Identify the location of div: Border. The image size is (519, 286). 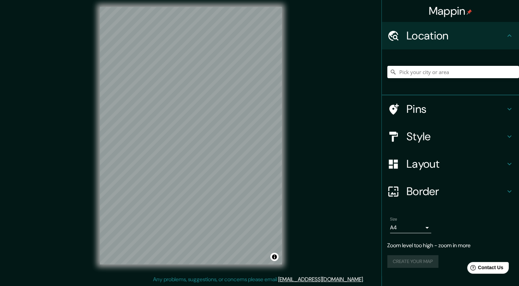
(451, 192).